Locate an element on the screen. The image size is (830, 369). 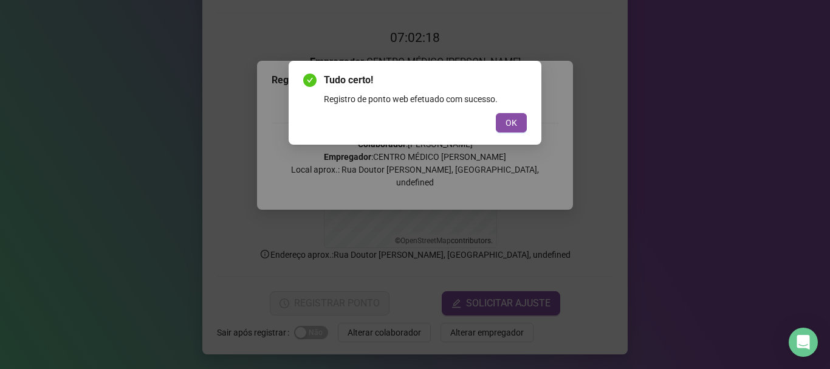
button: OK is located at coordinates (511, 123).